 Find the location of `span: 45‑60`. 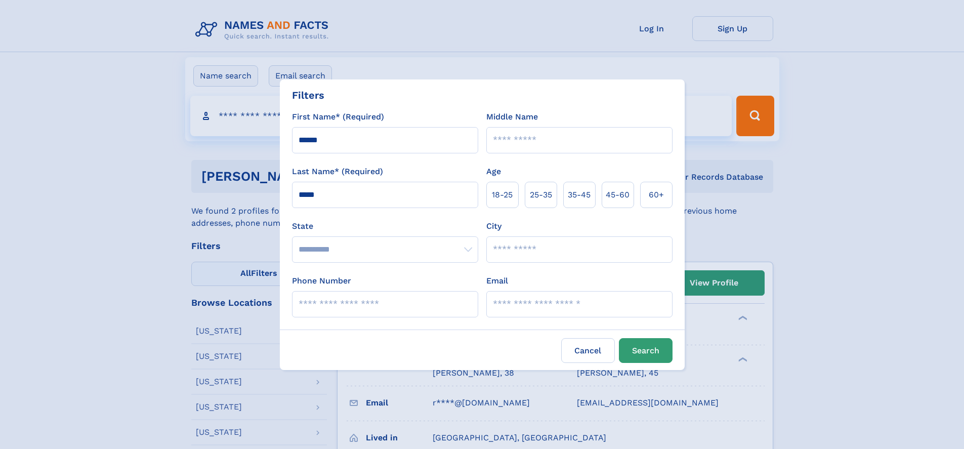

span: 45‑60 is located at coordinates (618, 195).